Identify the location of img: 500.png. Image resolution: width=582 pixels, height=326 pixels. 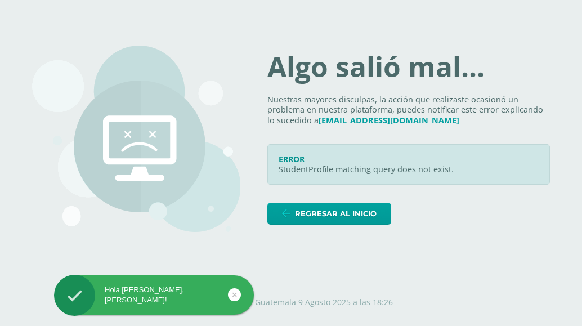
(136, 139).